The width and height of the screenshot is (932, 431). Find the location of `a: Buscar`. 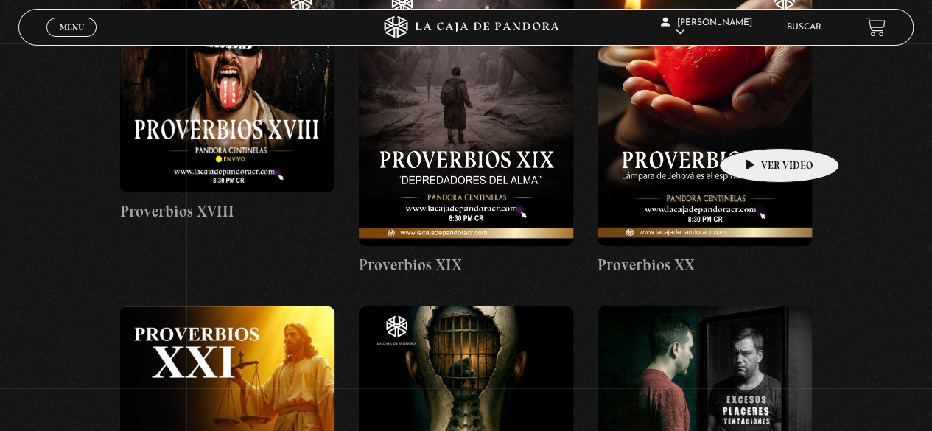

a: Buscar is located at coordinates (804, 27).